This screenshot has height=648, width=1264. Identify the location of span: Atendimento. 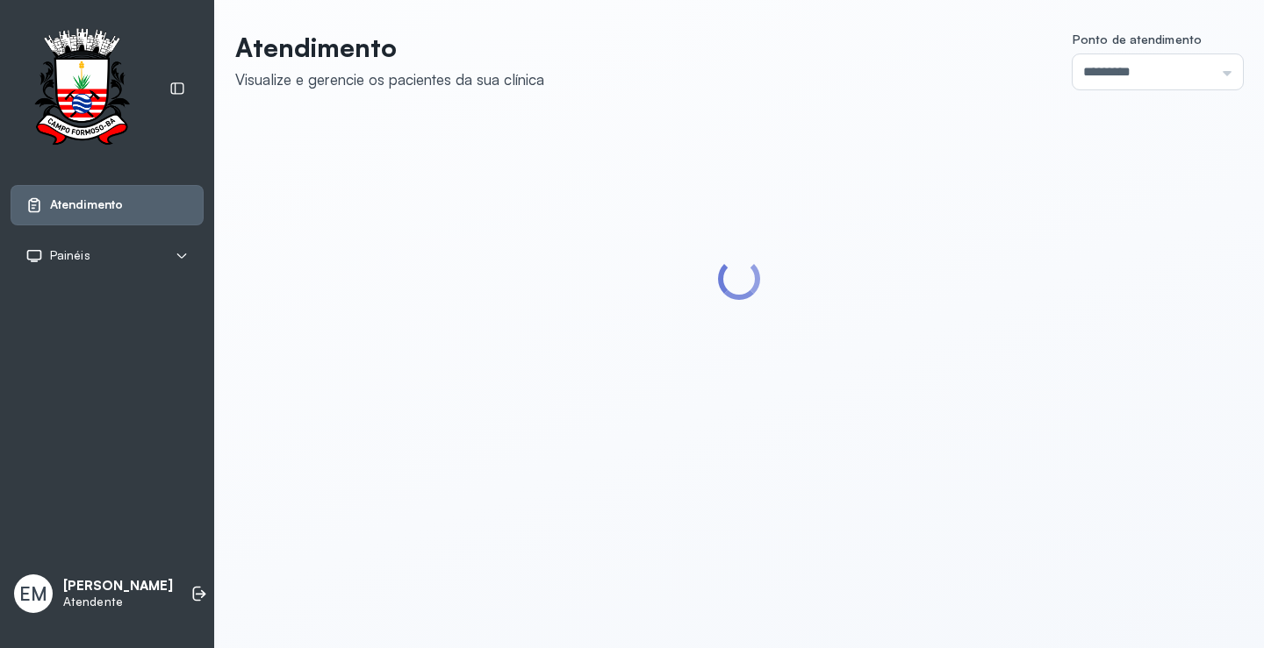
(86, 204).